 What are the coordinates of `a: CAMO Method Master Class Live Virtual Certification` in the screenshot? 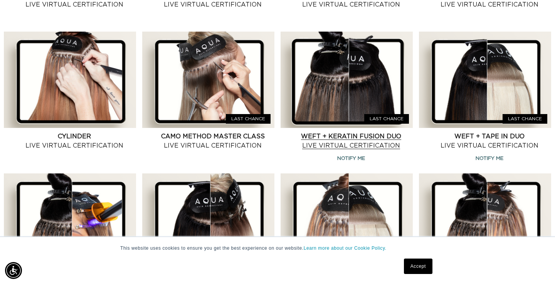 It's located at (213, 141).